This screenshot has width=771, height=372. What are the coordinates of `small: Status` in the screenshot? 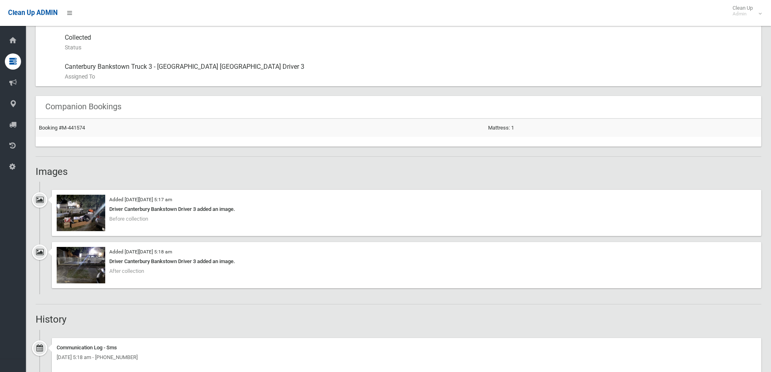 It's located at (409, 47).